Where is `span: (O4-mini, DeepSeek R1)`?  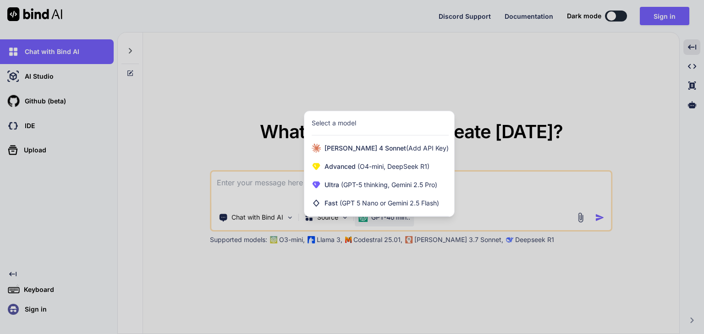 span: (O4-mini, DeepSeek R1) is located at coordinates (392, 166).